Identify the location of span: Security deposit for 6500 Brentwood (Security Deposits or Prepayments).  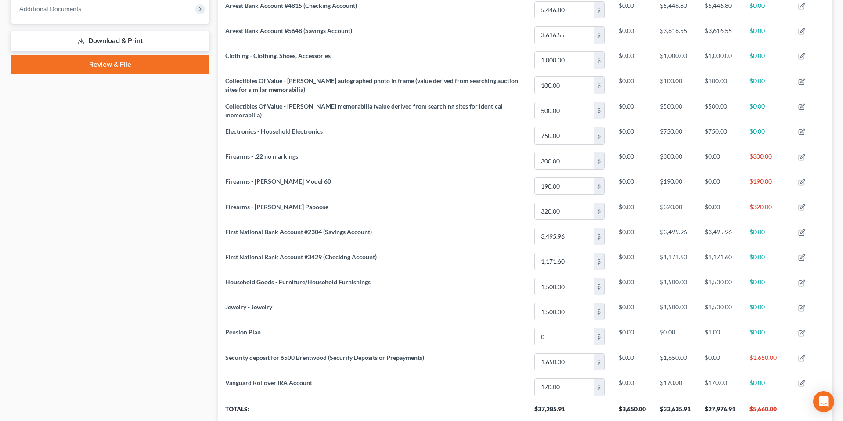
(324, 357).